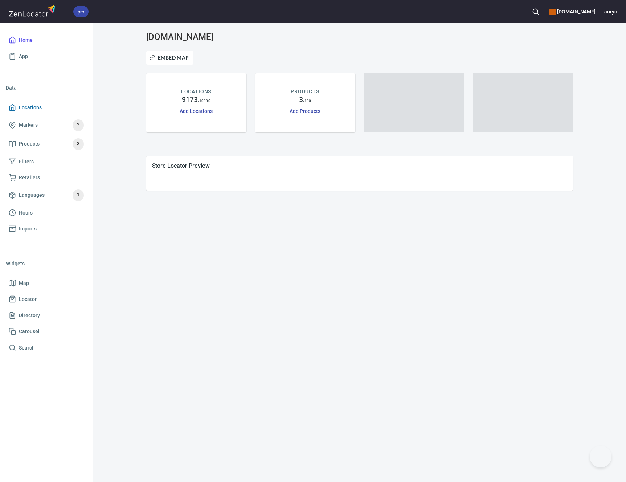 The height and width of the screenshot is (482, 626). What do you see at coordinates (553, 12) in the screenshot?
I see `button: color-CE600E` at bounding box center [553, 12].